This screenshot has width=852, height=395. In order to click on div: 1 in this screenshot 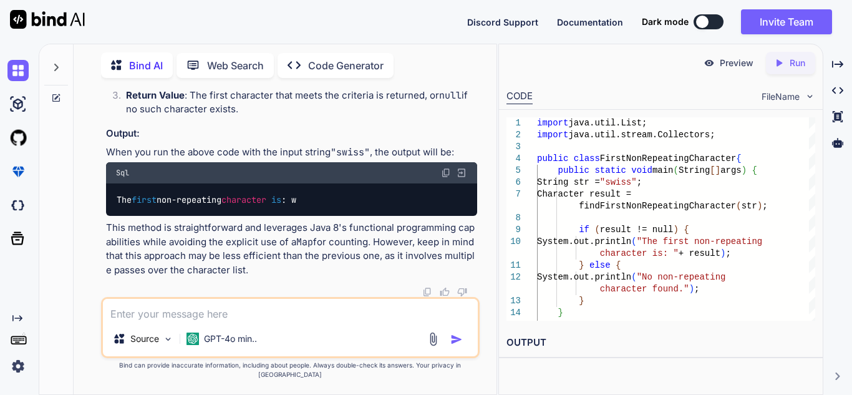, I will do `click(513, 123)`.